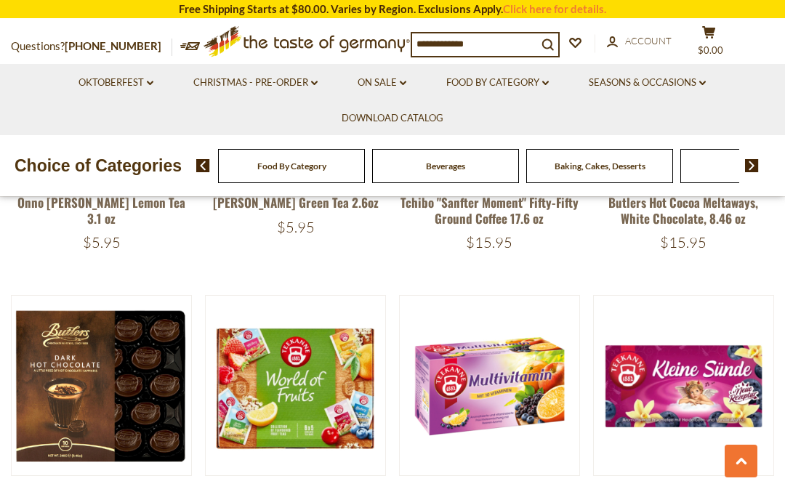 The image size is (785, 497). I want to click on a: Oktoberfest, so click(116, 83).